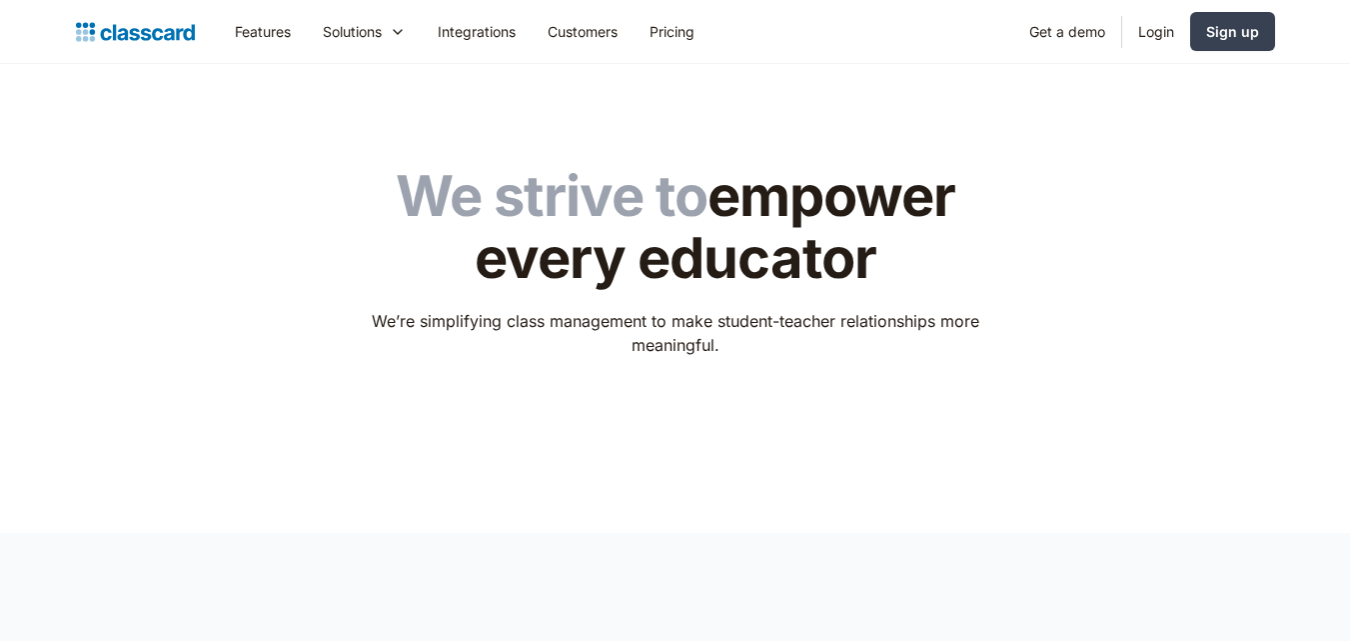  Describe the element at coordinates (1232, 31) in the screenshot. I see `a: Sign up` at that location.